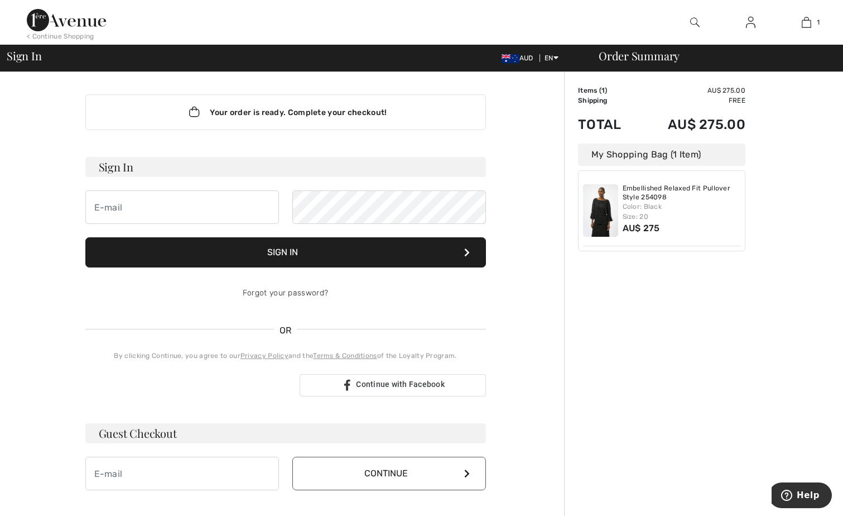  Describe the element at coordinates (400, 384) in the screenshot. I see `span: Continue with Facebook` at that location.